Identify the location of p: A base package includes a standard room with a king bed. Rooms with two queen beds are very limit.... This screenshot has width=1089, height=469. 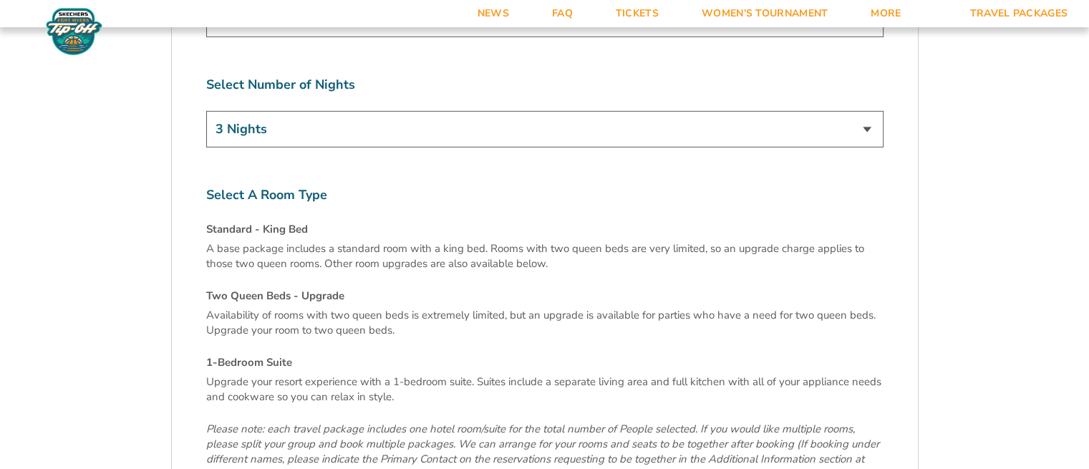
(545, 256).